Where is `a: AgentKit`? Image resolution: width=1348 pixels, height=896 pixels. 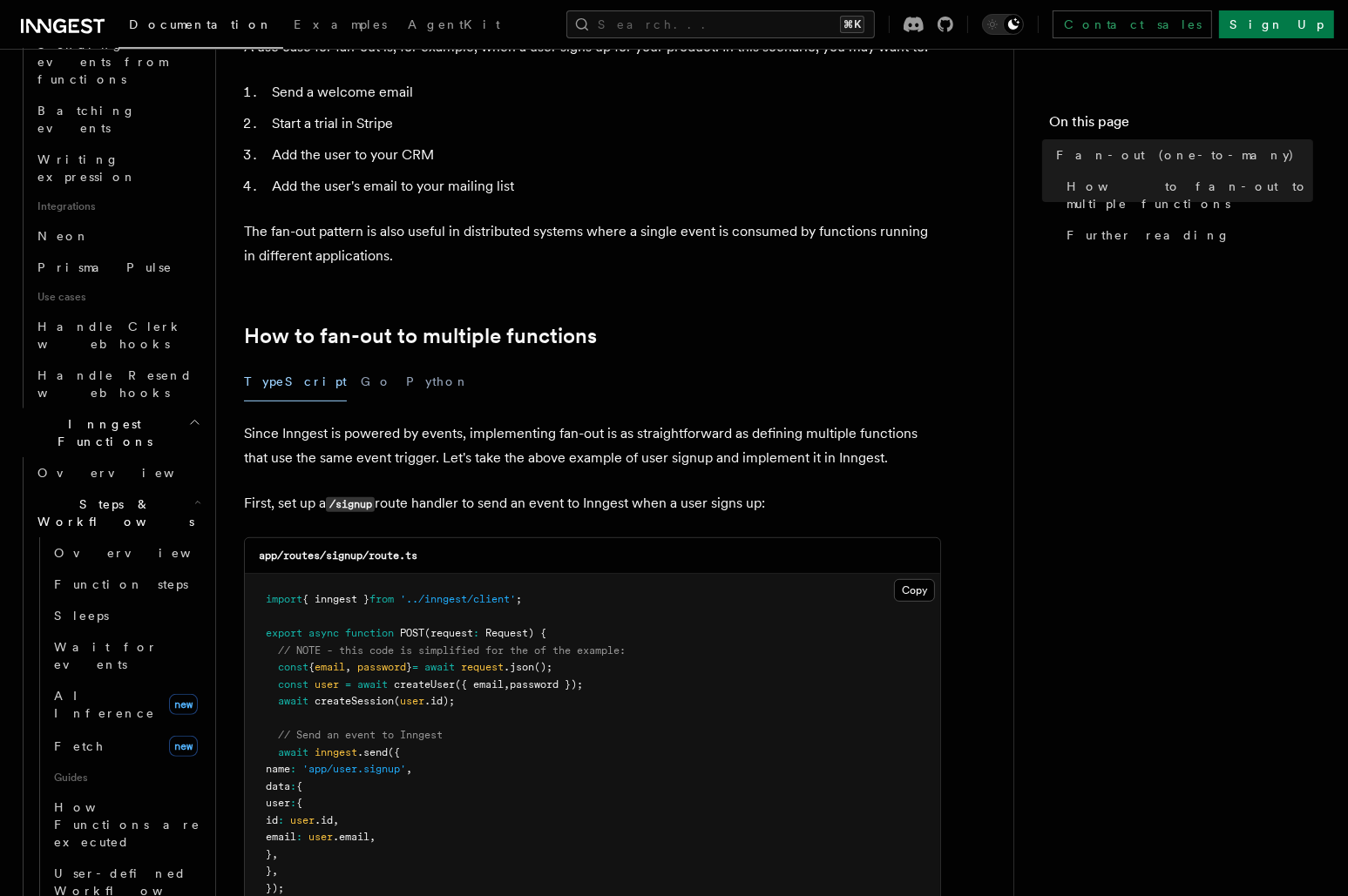
a: AgentKit is located at coordinates (454, 27).